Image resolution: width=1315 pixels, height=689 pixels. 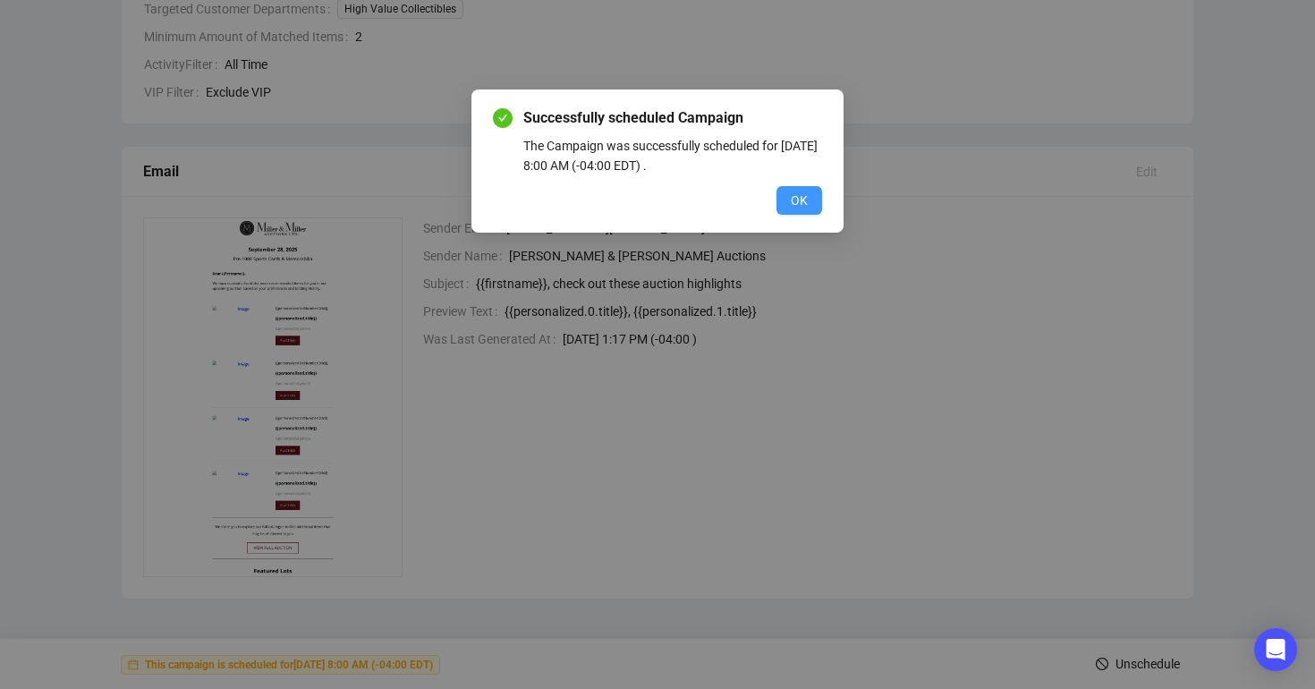 I want to click on span: check-circle, so click(x=503, y=118).